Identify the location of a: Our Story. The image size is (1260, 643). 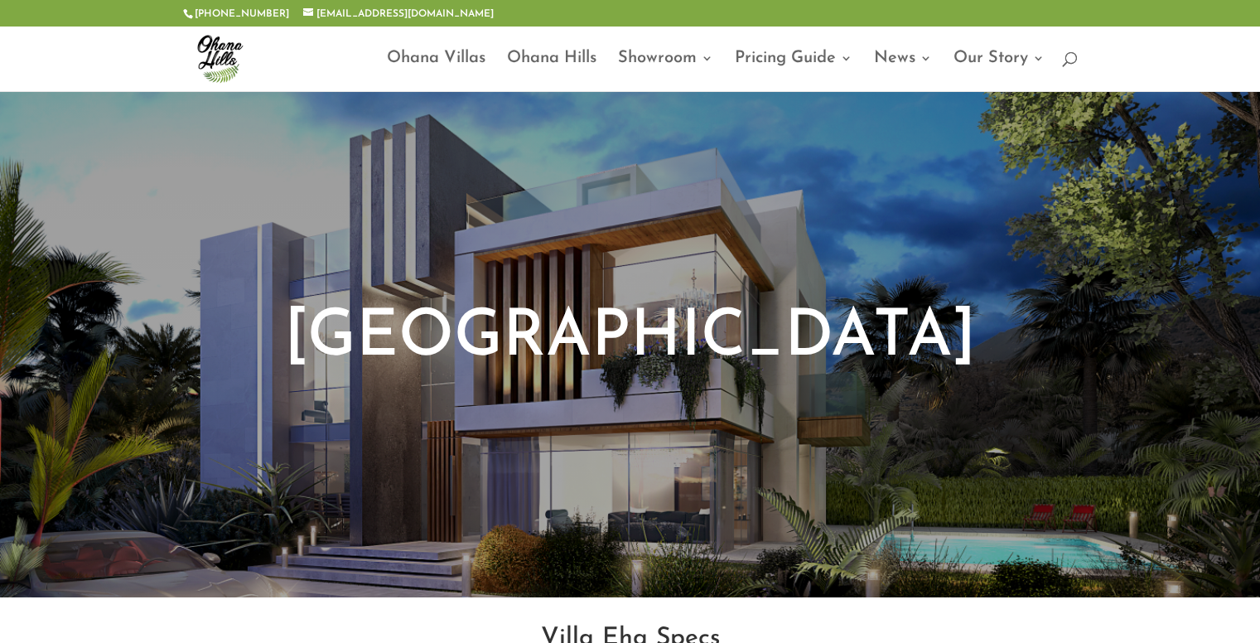
(999, 71).